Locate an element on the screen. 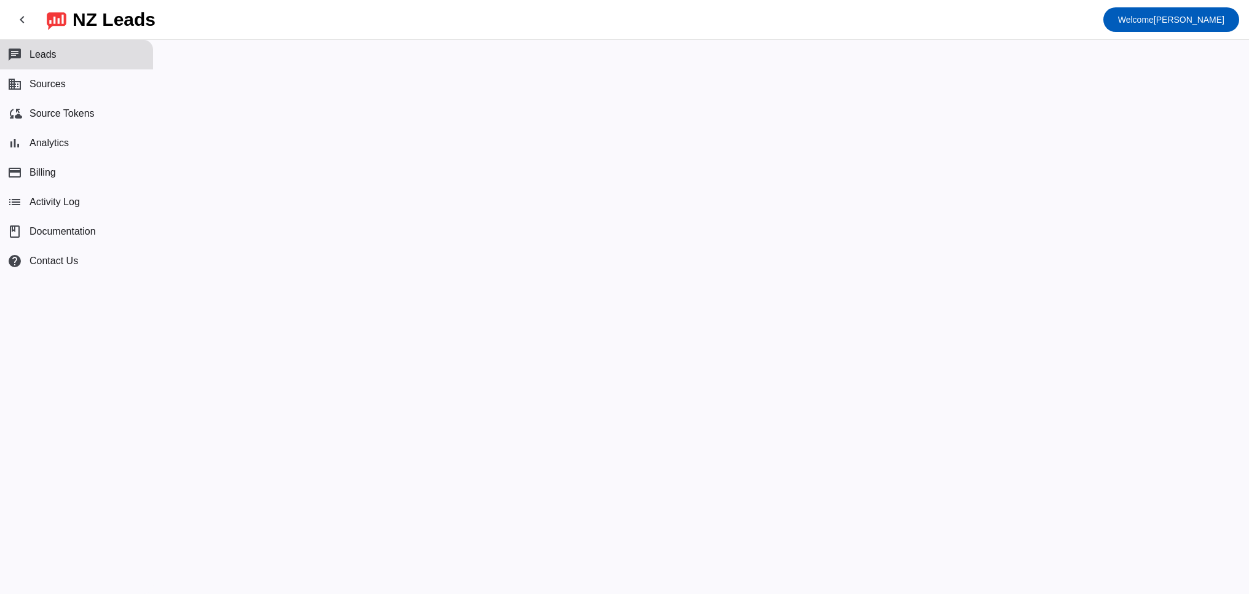 This screenshot has width=1249, height=594. mat-icon: list is located at coordinates (15, 202).